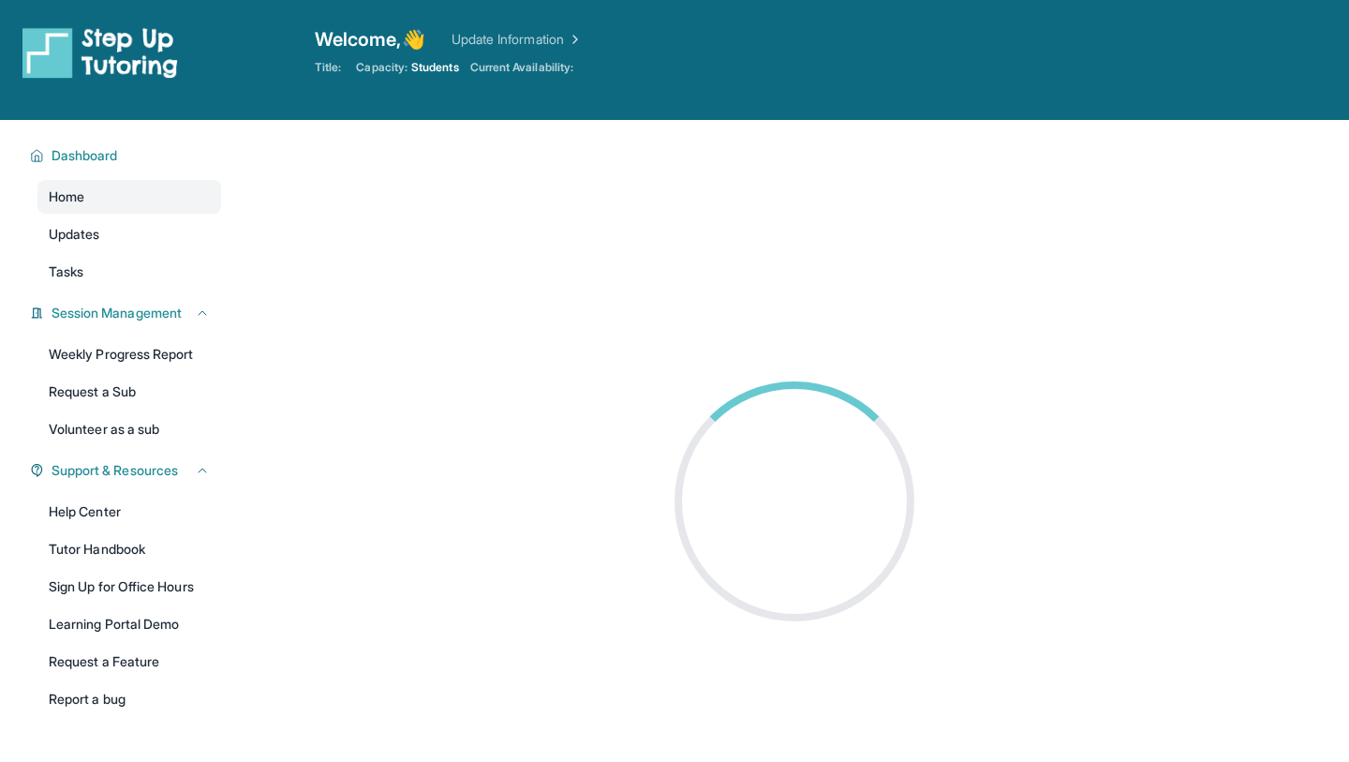  I want to click on button: Session Management, so click(127, 313).